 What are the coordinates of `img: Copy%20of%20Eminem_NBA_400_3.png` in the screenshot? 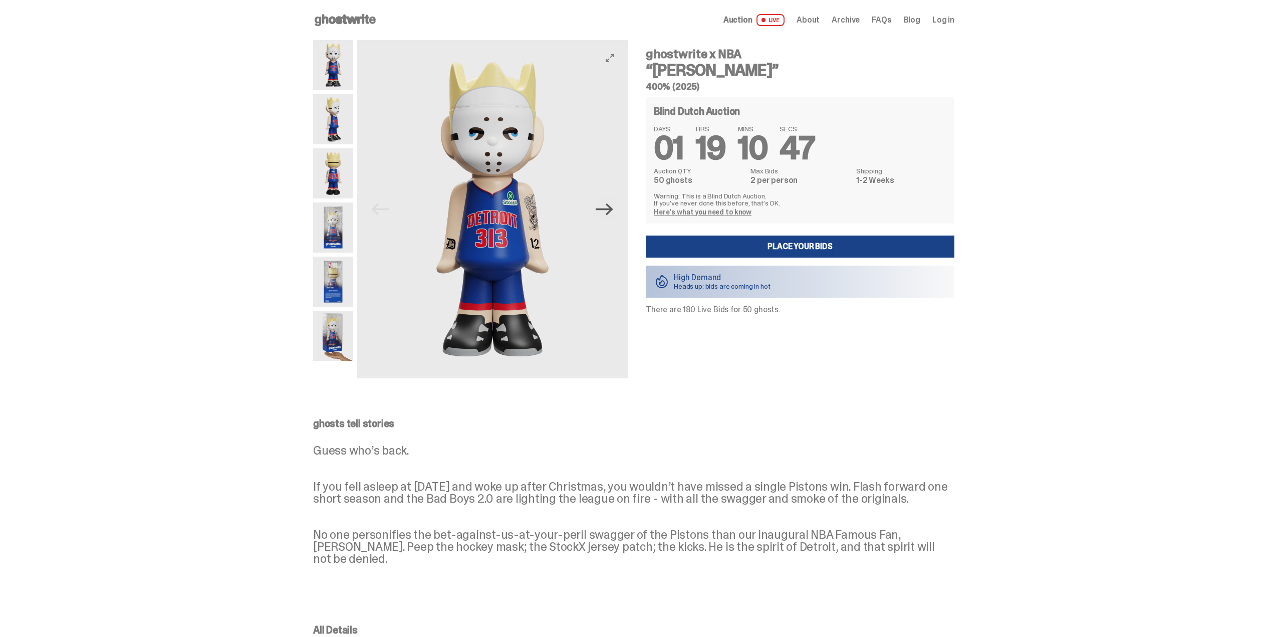 It's located at (333, 119).